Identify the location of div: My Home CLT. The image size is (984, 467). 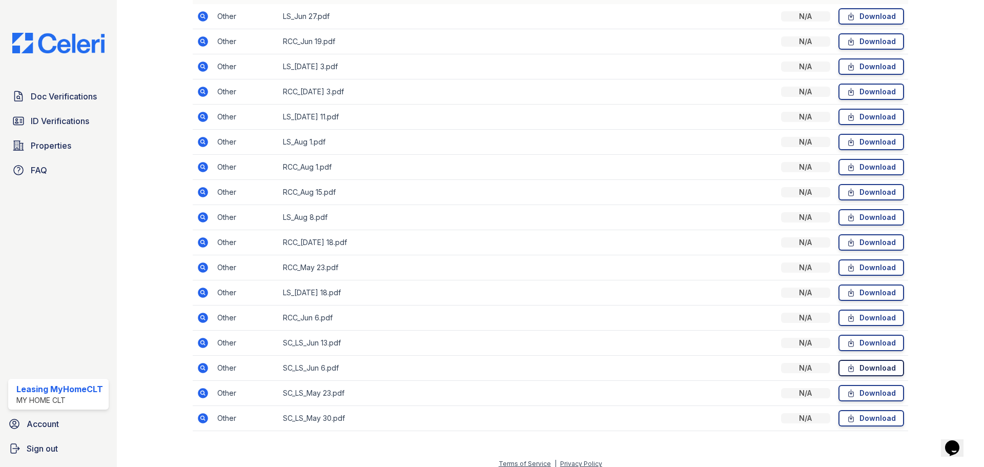
(59, 400).